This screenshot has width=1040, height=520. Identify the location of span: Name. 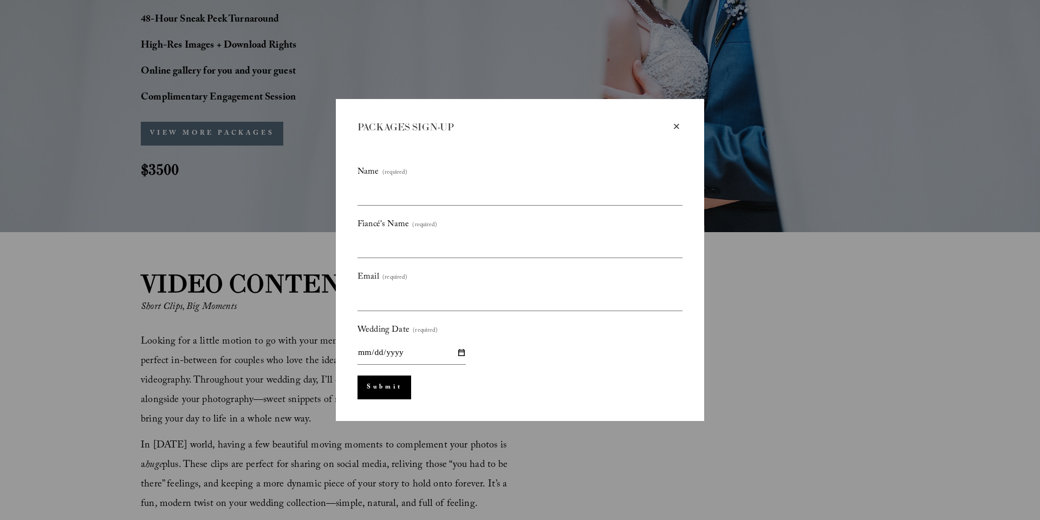
(368, 172).